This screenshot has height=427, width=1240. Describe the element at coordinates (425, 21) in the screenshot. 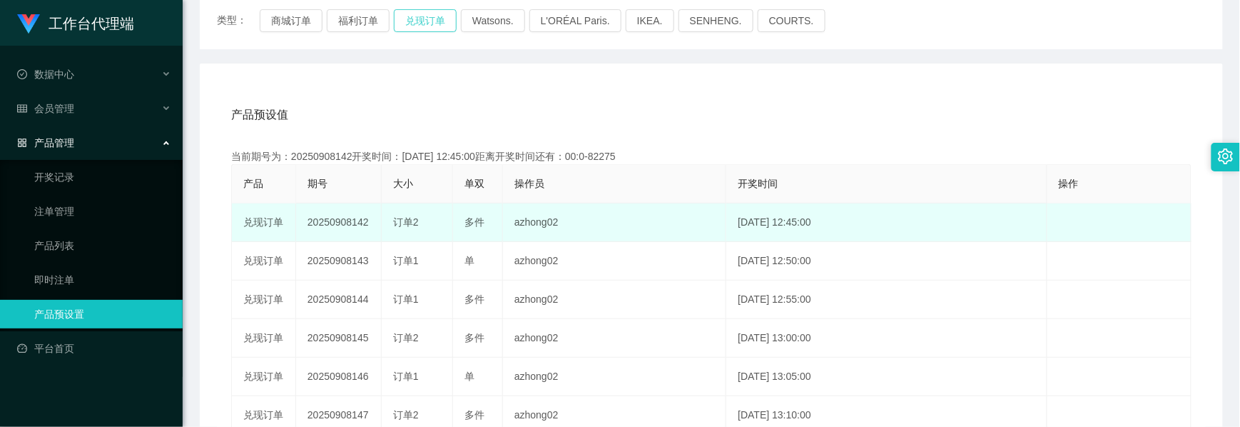

I see `button: 兑现订单` at that location.